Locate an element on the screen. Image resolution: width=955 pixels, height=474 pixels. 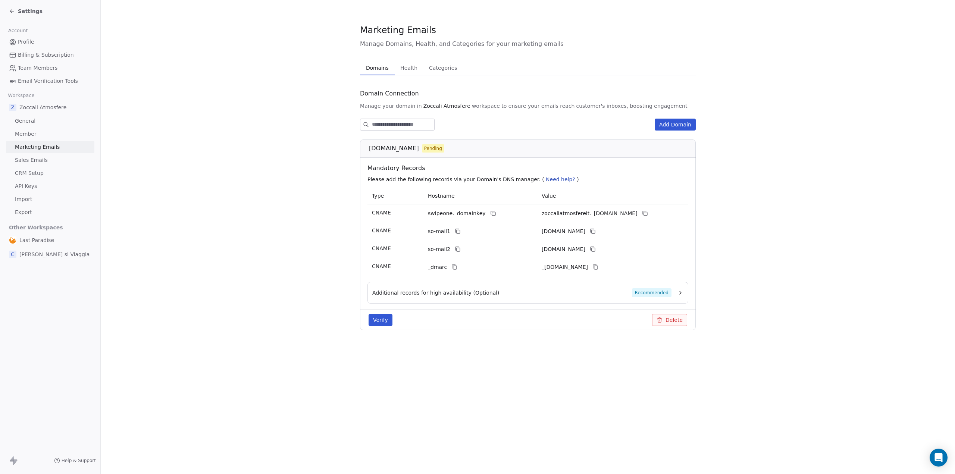
a: Settings is located at coordinates (26, 11).